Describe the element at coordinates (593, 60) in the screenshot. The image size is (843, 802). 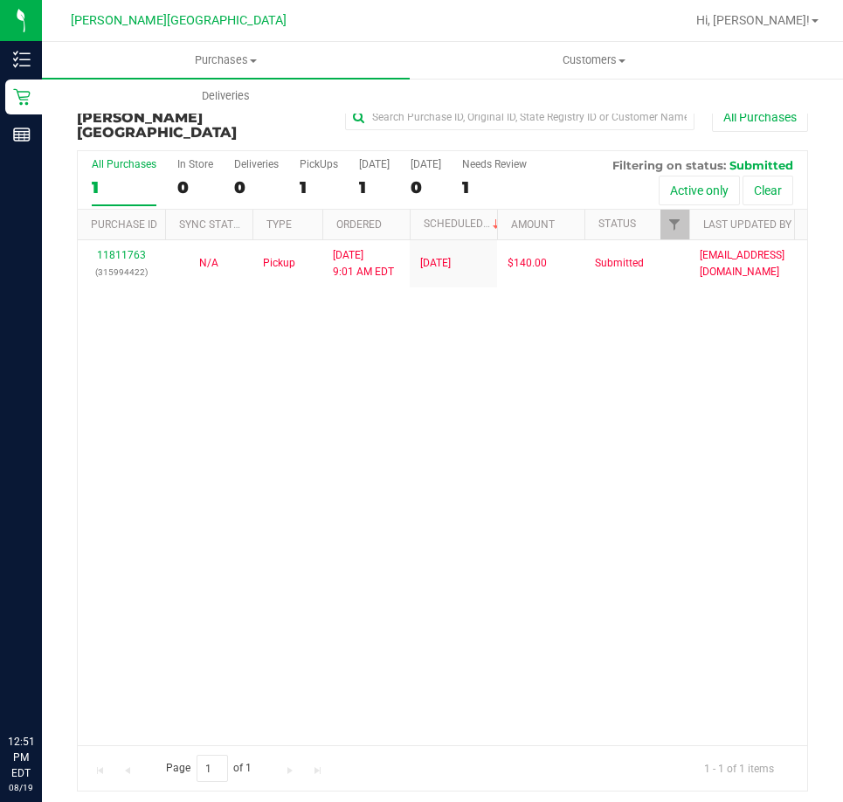
I see `a: Customers` at that location.